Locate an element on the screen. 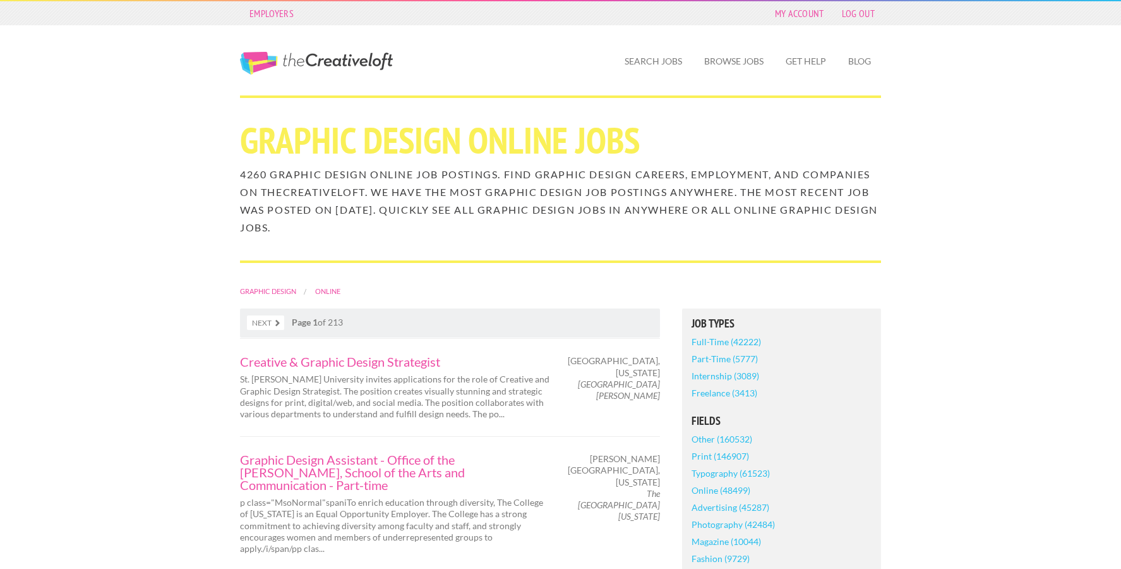 This screenshot has height=569, width=1121. nav: of 213 is located at coordinates (450, 323).